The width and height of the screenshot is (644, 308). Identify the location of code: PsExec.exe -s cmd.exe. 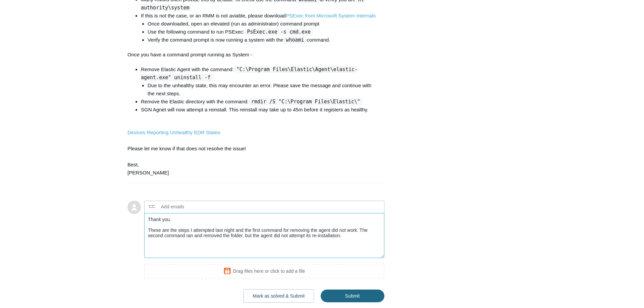
(279, 32).